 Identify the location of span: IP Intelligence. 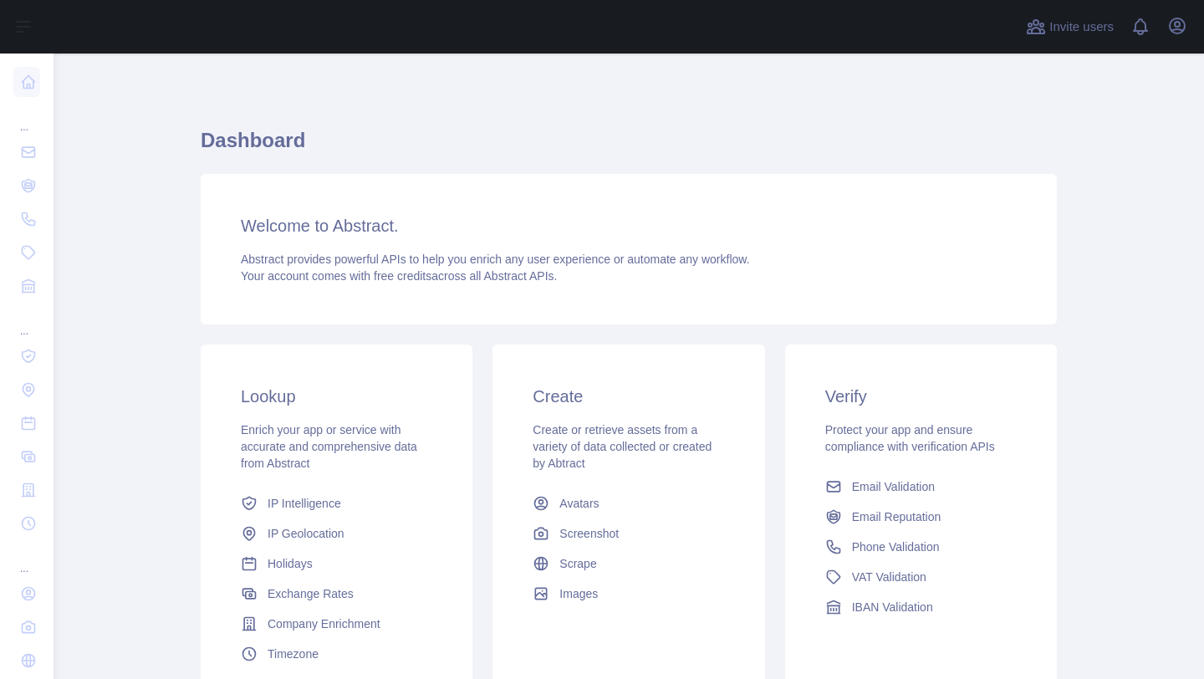
(304, 503).